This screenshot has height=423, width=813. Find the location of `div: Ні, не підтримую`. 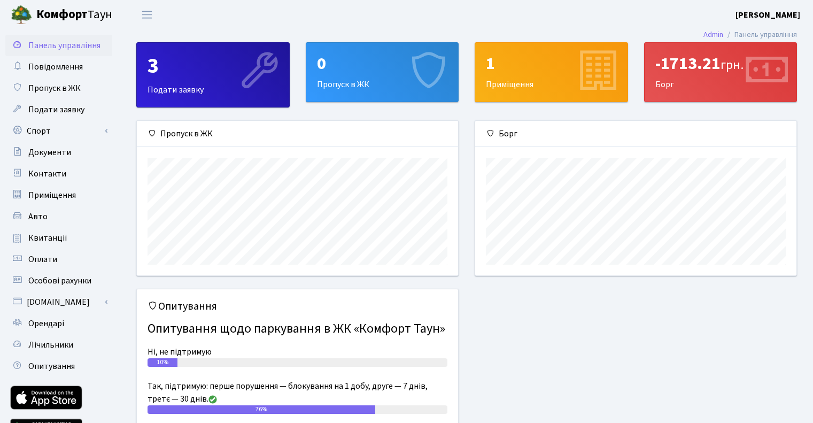

div: Ні, не підтримую is located at coordinates (297, 352).